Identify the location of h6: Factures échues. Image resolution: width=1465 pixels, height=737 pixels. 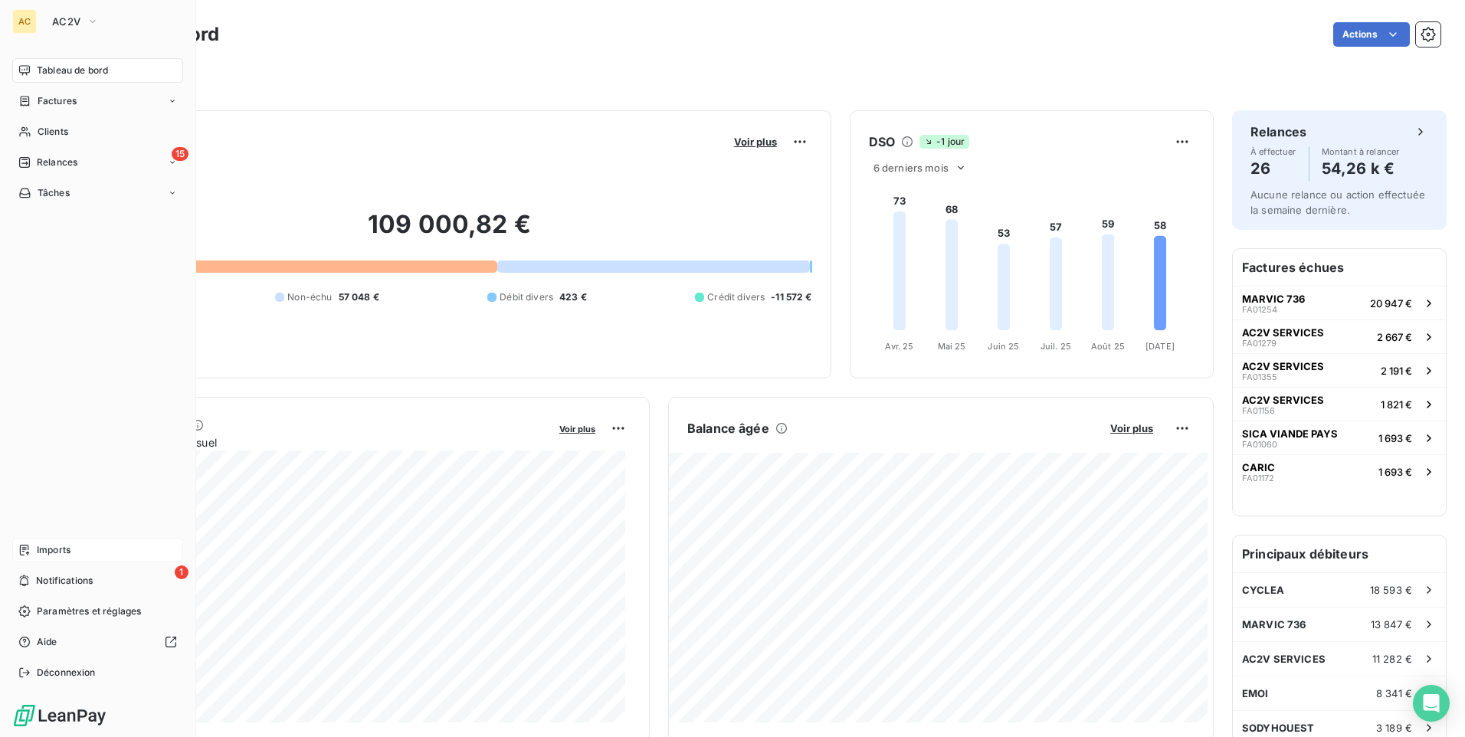
(1339, 267).